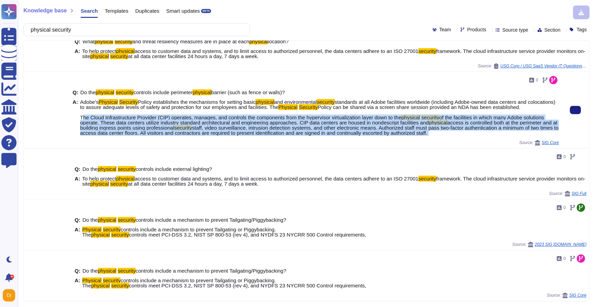 The image size is (595, 307). Describe the element at coordinates (183, 11) in the screenshot. I see `span: Smart updates` at that location.